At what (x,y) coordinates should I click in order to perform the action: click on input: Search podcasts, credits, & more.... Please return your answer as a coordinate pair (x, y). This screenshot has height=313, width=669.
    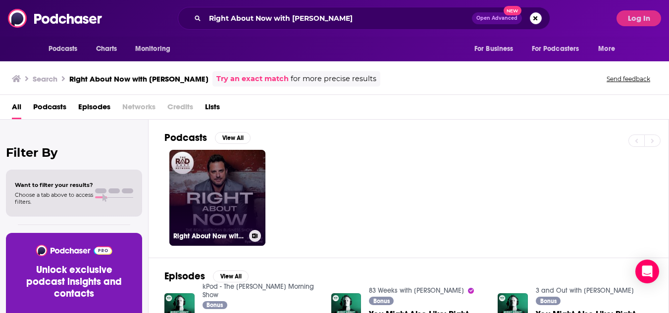
    Looking at the image, I should click on (338, 18).